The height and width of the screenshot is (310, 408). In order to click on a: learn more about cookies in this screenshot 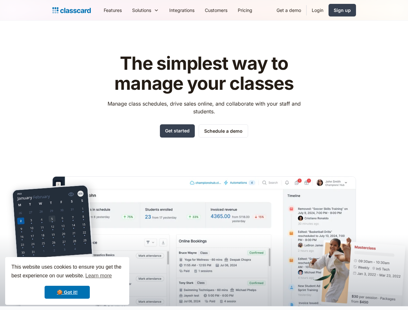, I will do `click(98, 276)`.